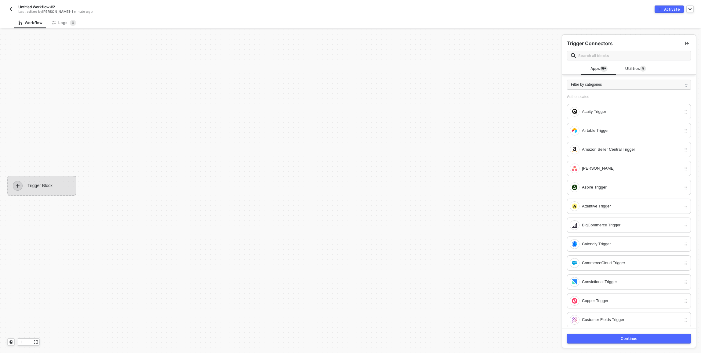 This screenshot has width=701, height=353. What do you see at coordinates (604, 69) in the screenshot?
I see `sup: 103` at bounding box center [604, 69].